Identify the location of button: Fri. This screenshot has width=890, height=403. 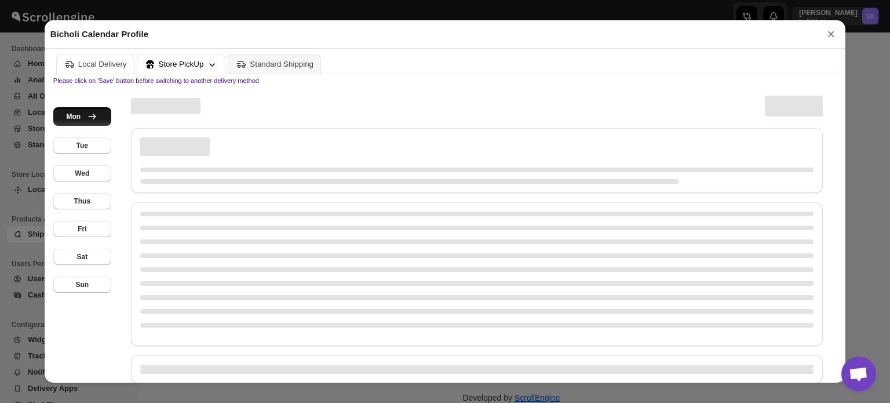
(82, 229).